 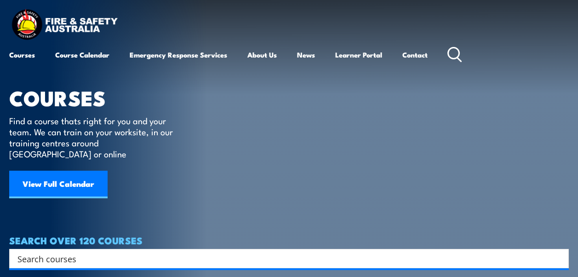 I want to click on a: Contact, so click(x=415, y=55).